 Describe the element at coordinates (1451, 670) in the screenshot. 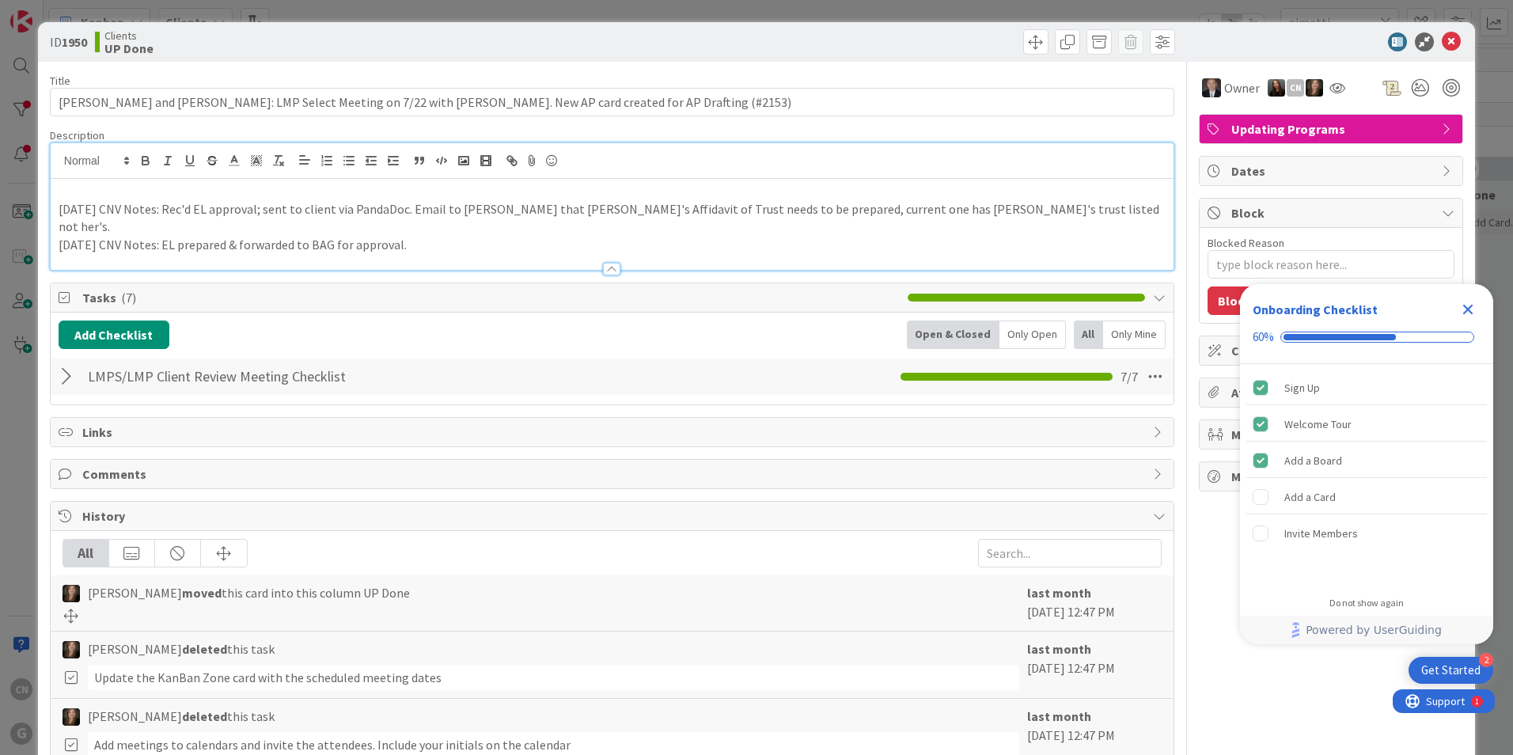

I see `div: Open Get Started checklist, remaining modules: 2` at that location.